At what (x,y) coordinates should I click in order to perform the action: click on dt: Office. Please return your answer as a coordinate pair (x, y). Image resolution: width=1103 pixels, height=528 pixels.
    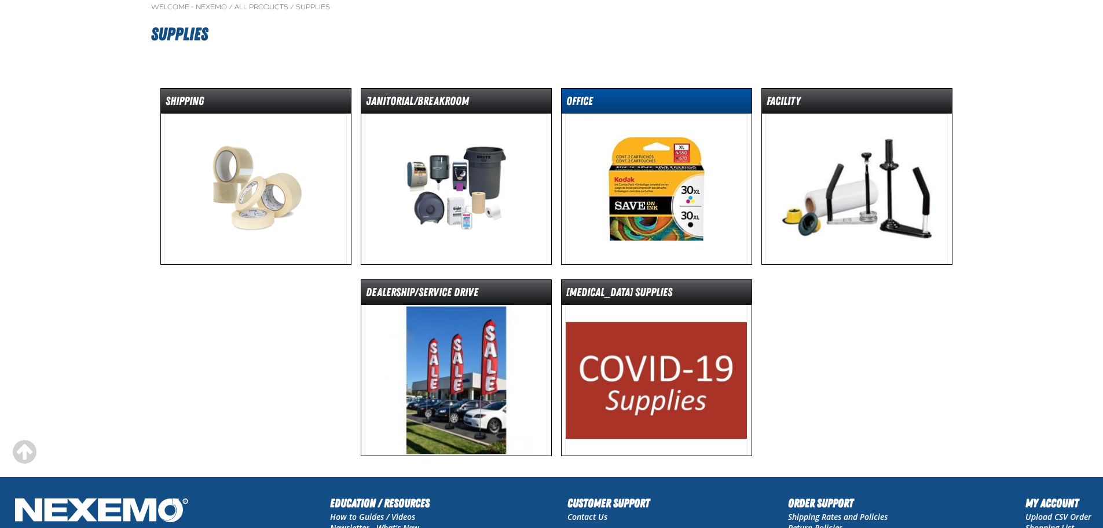
    Looking at the image, I should click on (657, 103).